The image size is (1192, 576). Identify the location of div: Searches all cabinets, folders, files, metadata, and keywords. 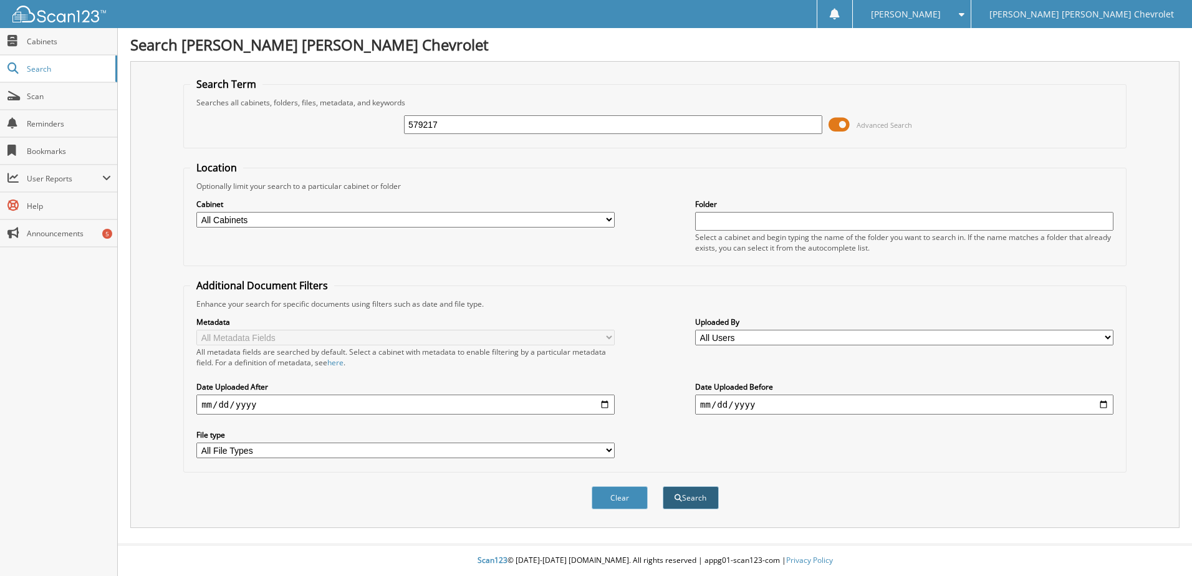
(655, 102).